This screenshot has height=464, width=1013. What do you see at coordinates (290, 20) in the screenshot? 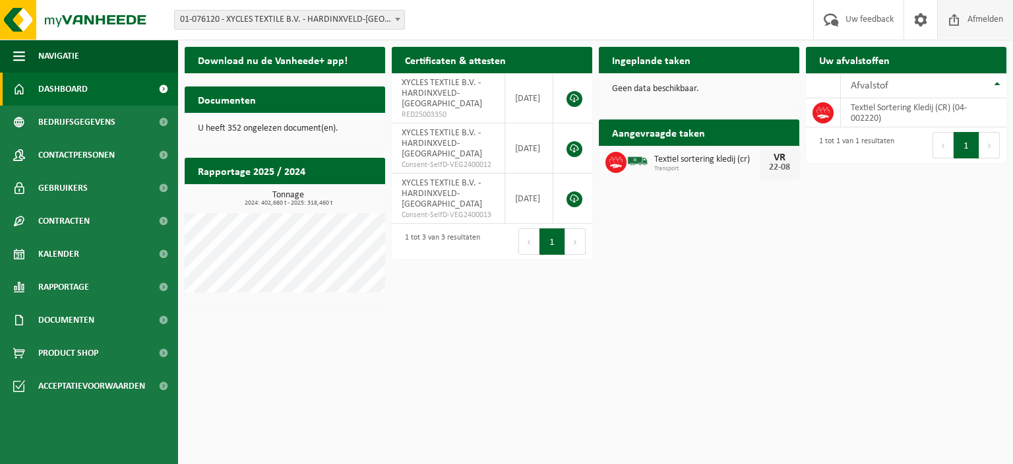
I see `span: 01-076120 - XYCLES TEXTILE B.V. - HARDINXVELD-GIESSENDAM` at bounding box center [290, 20].